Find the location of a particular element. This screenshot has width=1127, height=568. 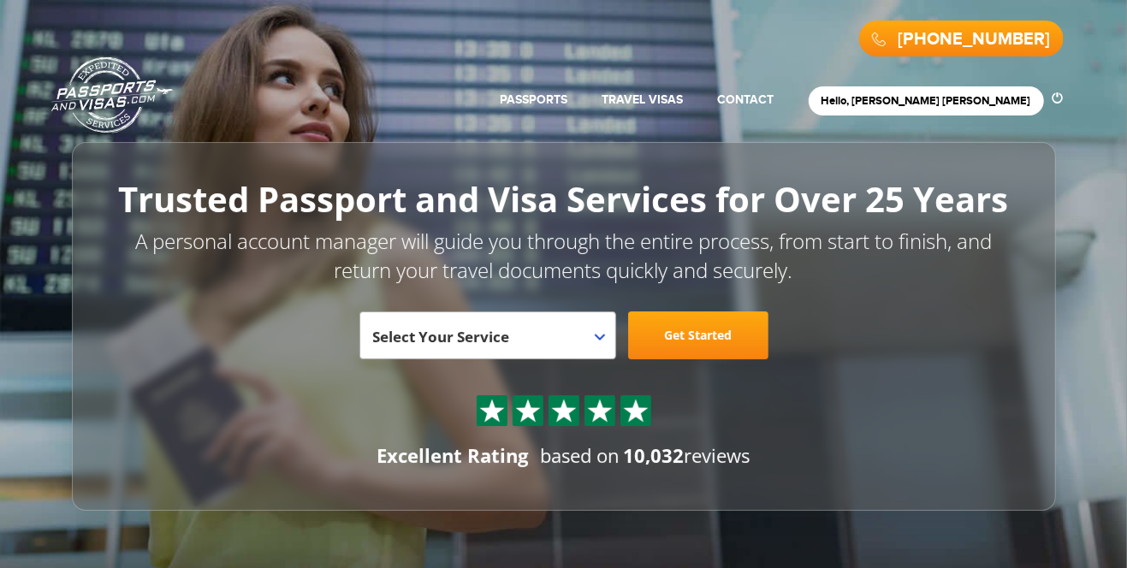

div: Excellent Rating is located at coordinates (453, 455).